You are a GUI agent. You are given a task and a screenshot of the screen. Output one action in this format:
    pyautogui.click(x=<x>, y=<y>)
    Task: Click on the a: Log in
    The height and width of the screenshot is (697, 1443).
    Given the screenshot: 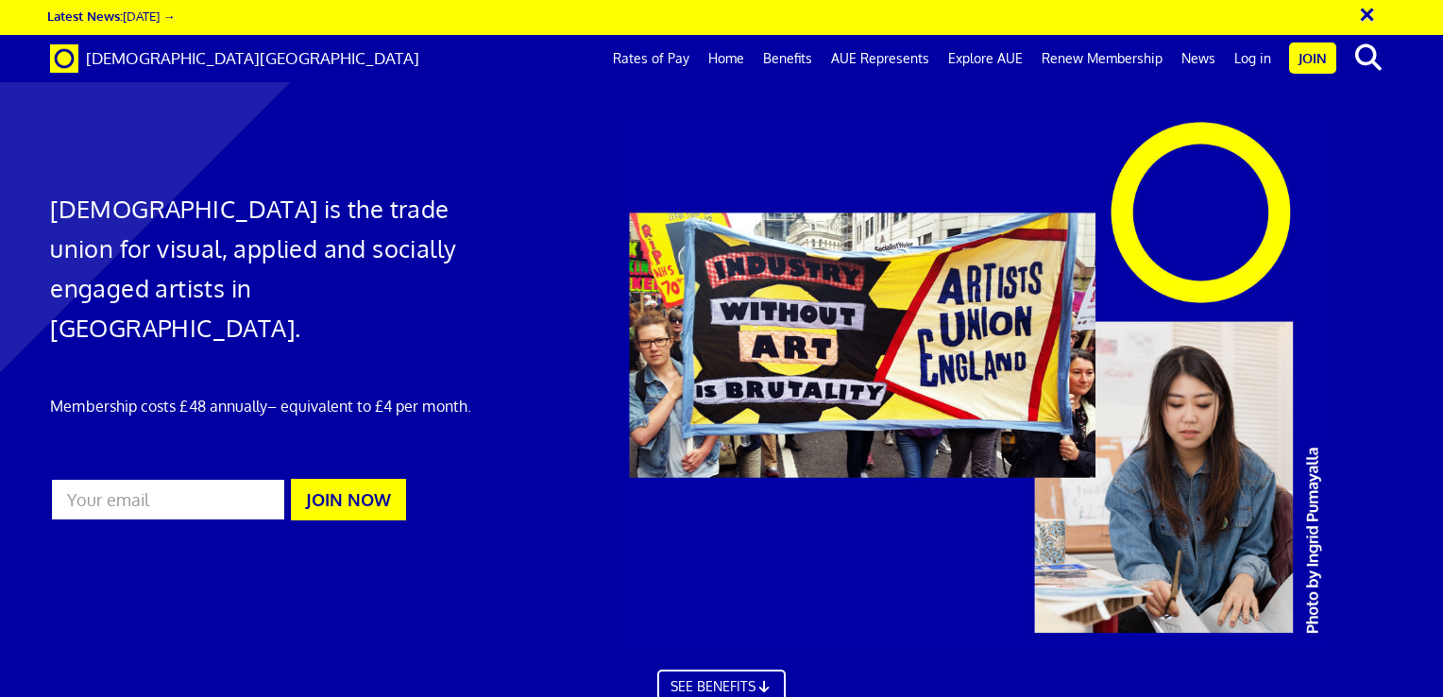 What is the action you would take?
    pyautogui.click(x=1252, y=59)
    